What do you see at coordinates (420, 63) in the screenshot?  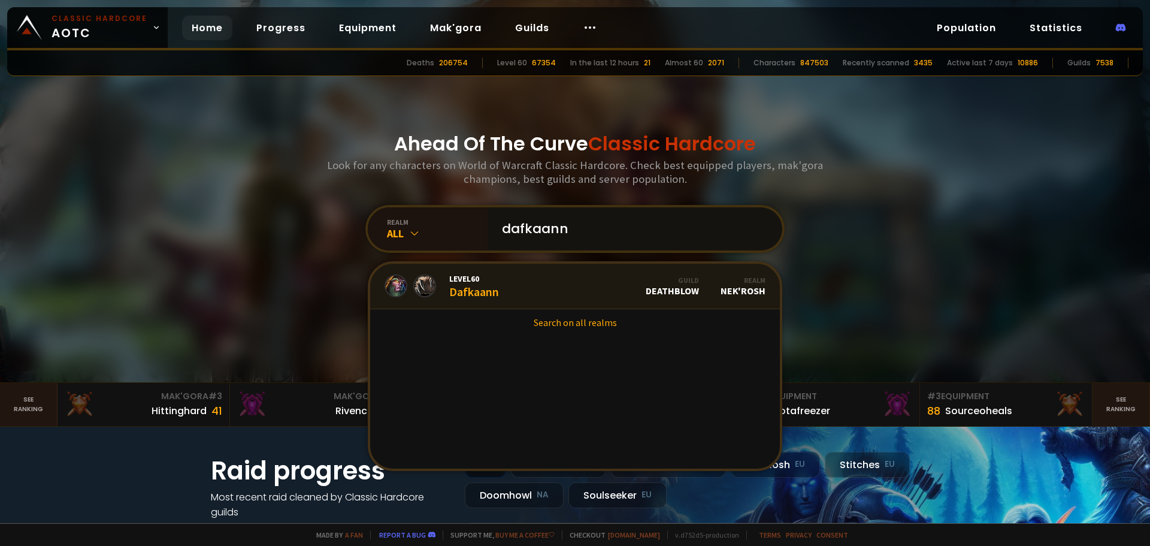 I see `div: Deaths` at bounding box center [420, 63].